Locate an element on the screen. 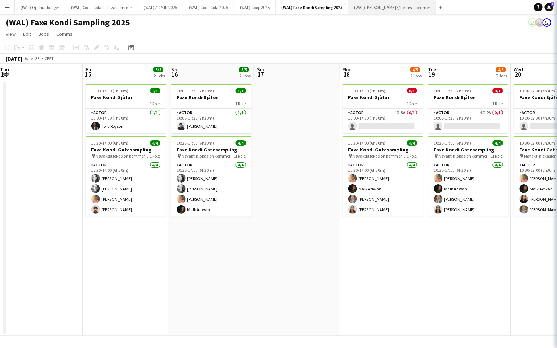 Image resolution: width=557 pixels, height=348 pixels. button: (WAL) Coca Cola 2025 is located at coordinates (209, 7).